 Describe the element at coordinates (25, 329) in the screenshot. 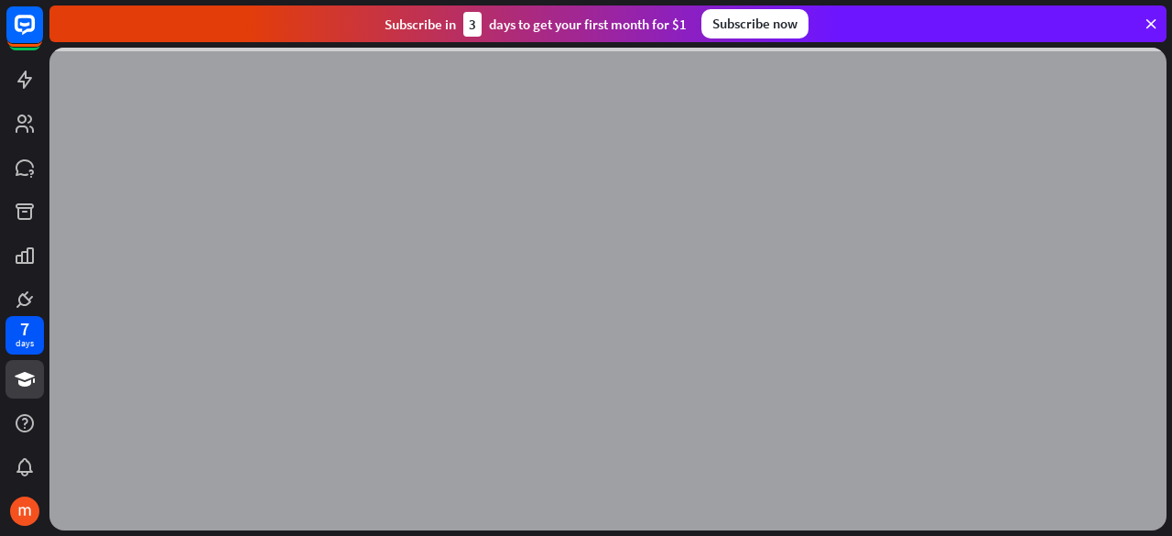

I see `div: 7` at that location.